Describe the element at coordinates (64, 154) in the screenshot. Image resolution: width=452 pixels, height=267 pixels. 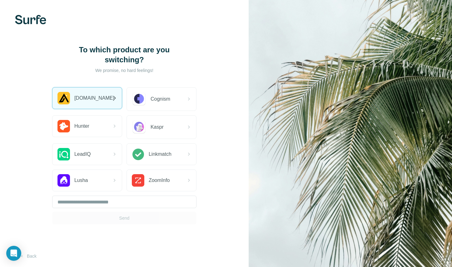
I see `img: LeadIQ Logo` at that location.